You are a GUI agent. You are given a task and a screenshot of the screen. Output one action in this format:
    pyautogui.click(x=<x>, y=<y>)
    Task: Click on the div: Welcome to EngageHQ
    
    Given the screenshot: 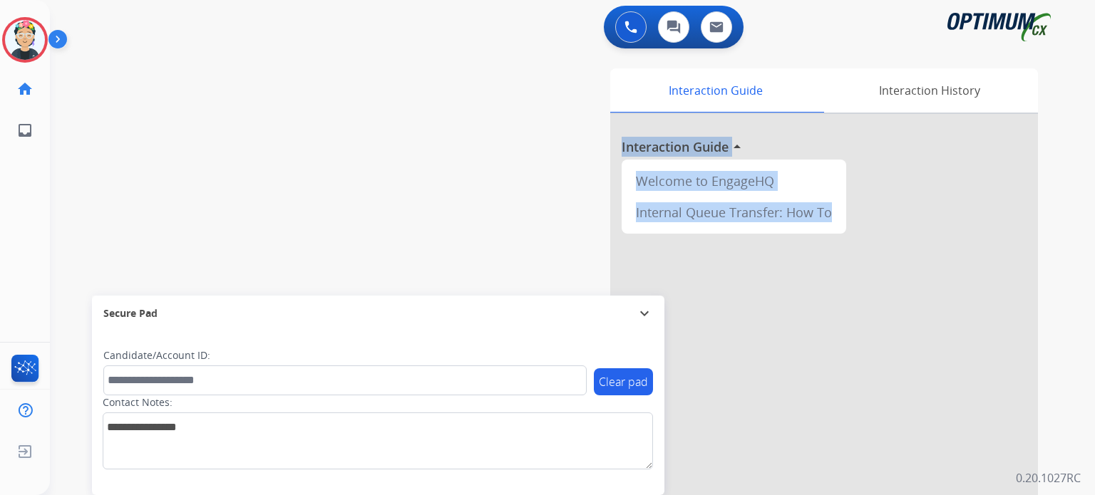 What is the action you would take?
    pyautogui.click(x=733, y=181)
    